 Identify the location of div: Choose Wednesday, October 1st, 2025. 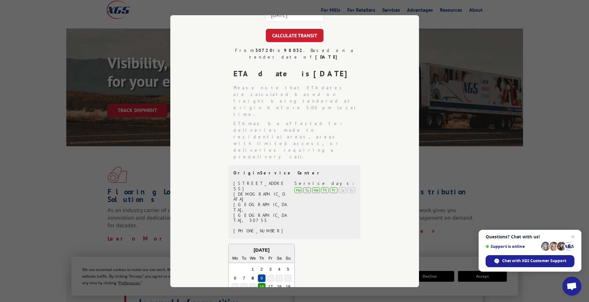
(252, 270).